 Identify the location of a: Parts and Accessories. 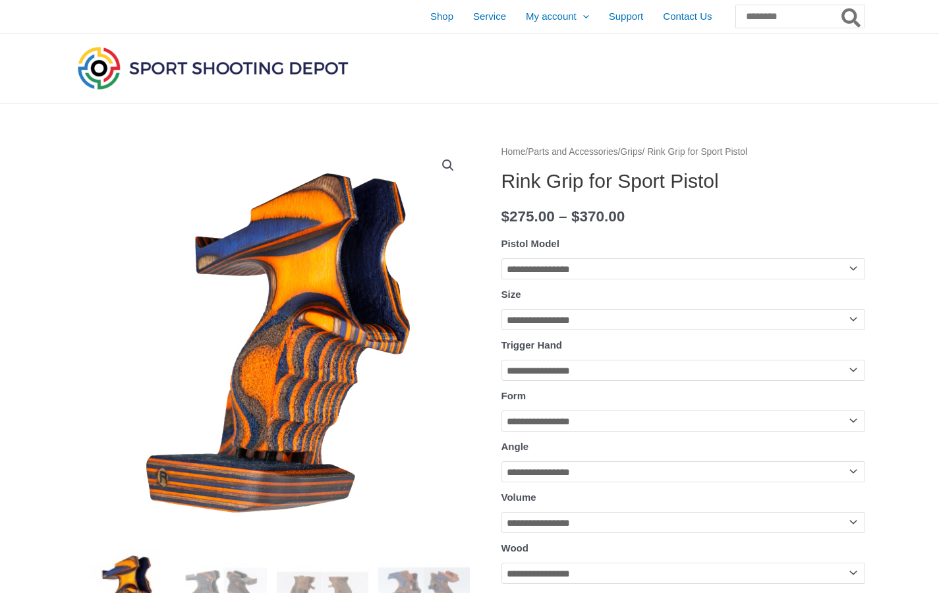
(573, 152).